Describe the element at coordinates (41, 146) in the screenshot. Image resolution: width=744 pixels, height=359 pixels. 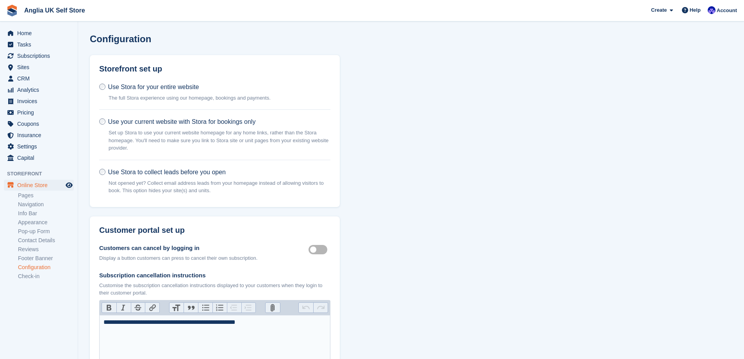
I see `span: Settings` at that location.